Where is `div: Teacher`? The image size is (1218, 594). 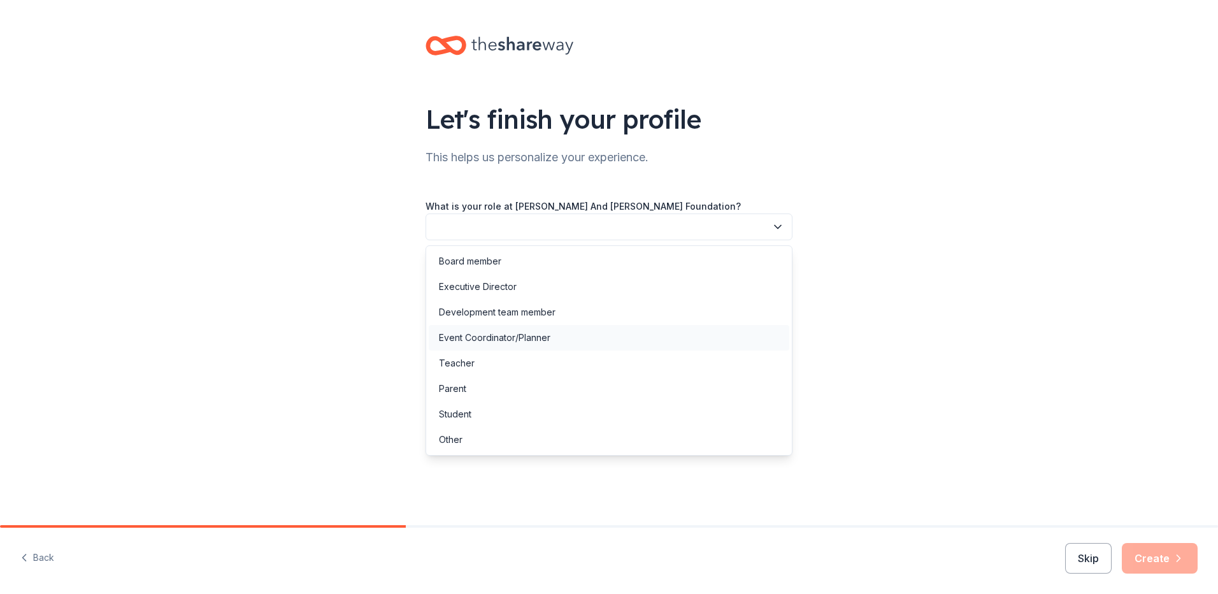
div: Teacher is located at coordinates (457, 363).